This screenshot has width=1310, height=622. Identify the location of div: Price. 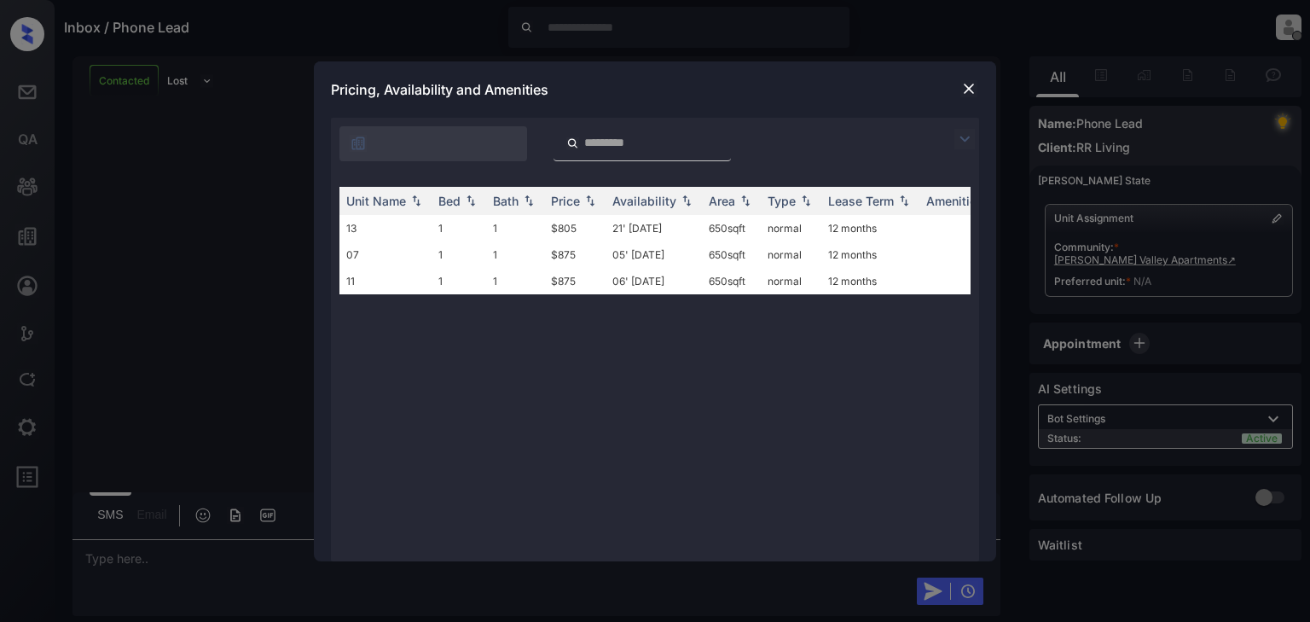
(565, 200).